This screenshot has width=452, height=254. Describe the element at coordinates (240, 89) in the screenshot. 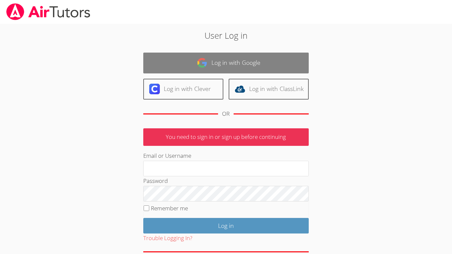

I see `img: classlink-logo-d6bb404cc1216ec64c9a2012d9dc4662098be43eaf13dc465df04b49fa7ab582.svg` at that location.